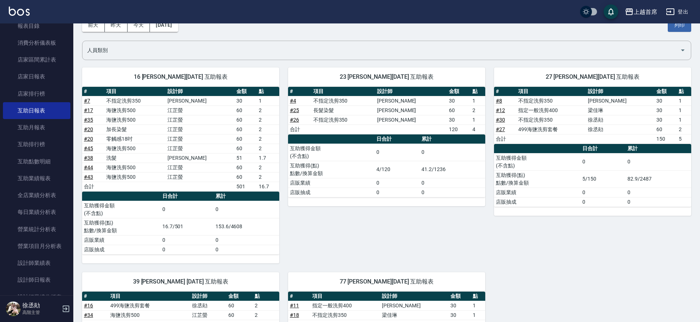 This screenshot has height=322, width=700. Describe the element at coordinates (37, 111) in the screenshot. I see `a: 互助日報表` at that location.